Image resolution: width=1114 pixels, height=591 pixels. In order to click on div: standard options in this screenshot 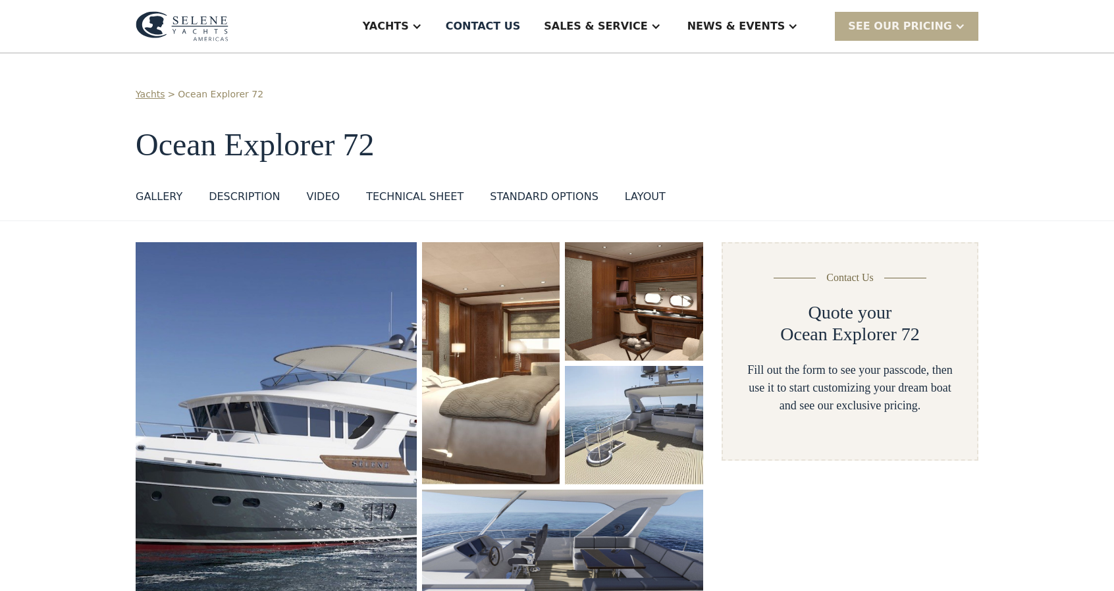, I will do `click(544, 197)`.